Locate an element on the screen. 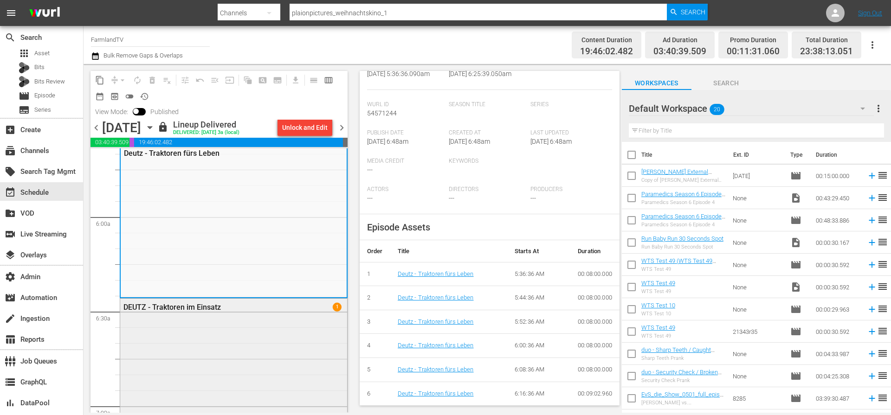 The image size is (891, 415). span: Search is located at coordinates (10, 38).